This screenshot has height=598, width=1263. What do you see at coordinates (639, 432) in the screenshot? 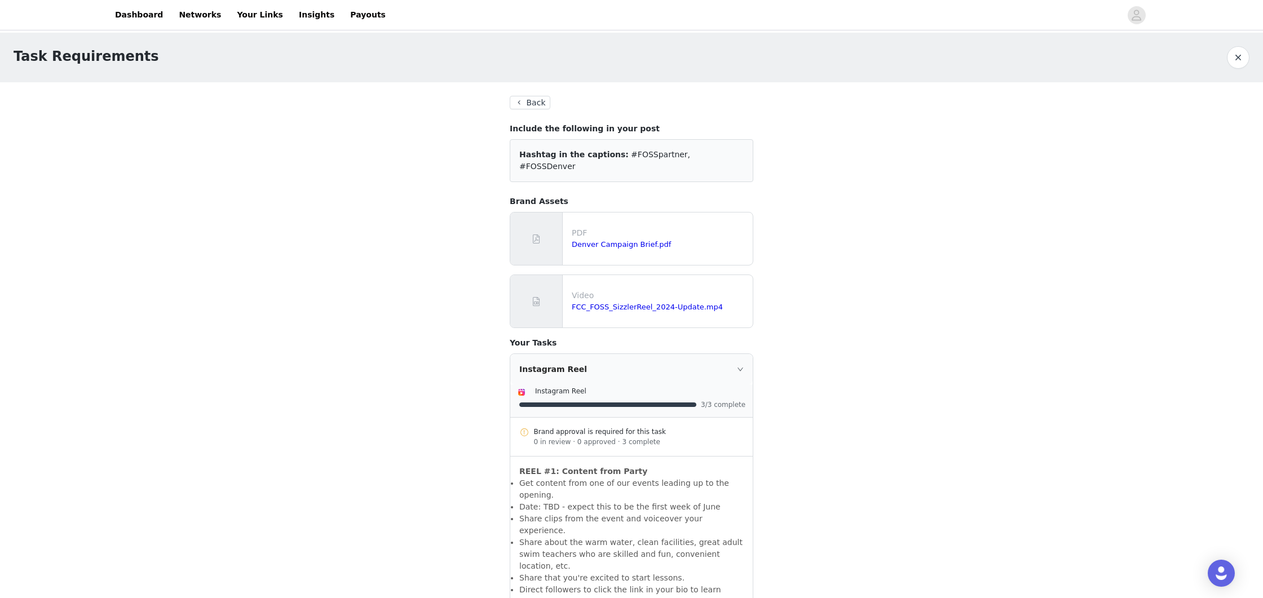
I see `div: Brand approval is required for this task` at bounding box center [639, 432].